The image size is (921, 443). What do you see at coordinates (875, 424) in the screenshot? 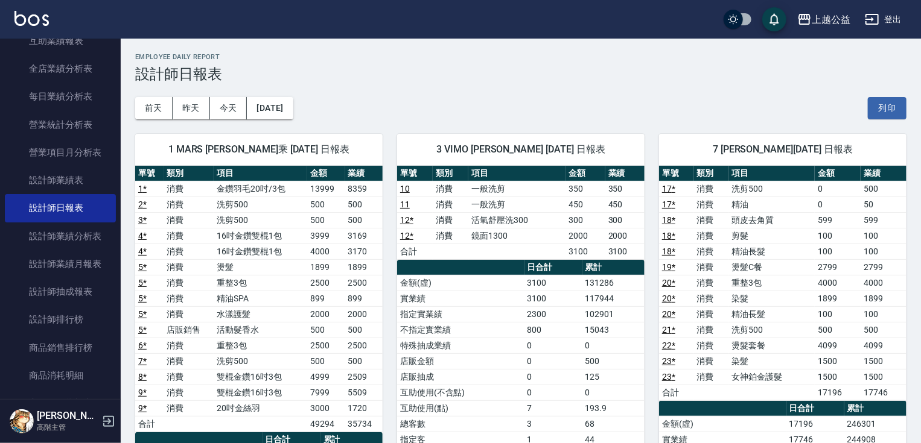
I see `td: 246301` at bounding box center [875, 424].